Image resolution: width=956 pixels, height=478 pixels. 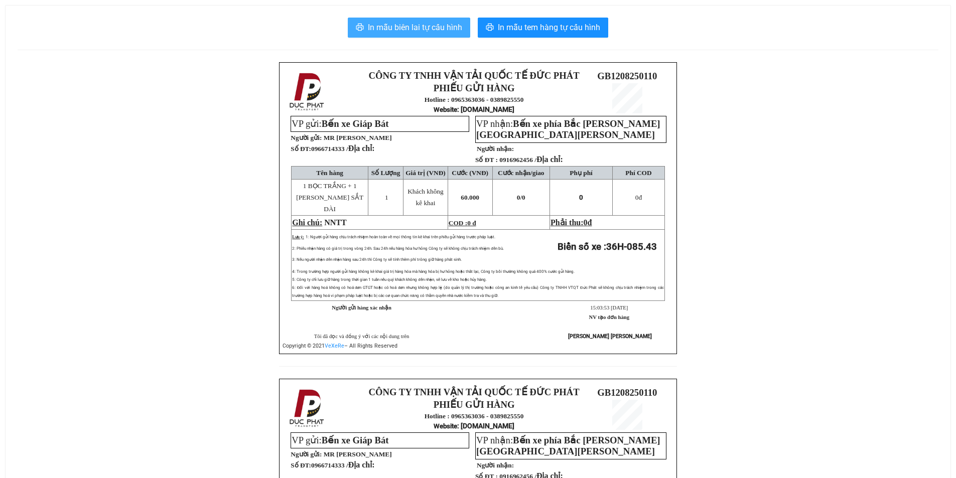 I want to click on span: Copyright © 2021 – All Rights Reserved, so click(x=340, y=346).